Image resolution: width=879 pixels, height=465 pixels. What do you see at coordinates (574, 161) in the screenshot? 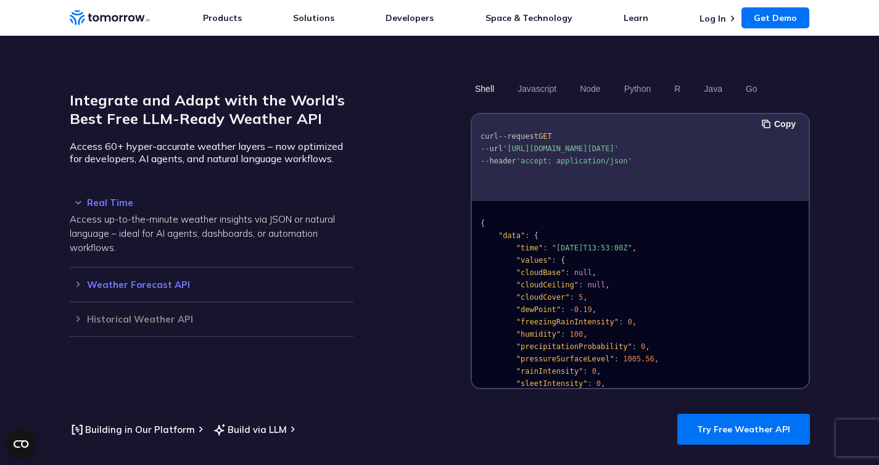
I see `span: 'accept: application/json'` at bounding box center [574, 161].